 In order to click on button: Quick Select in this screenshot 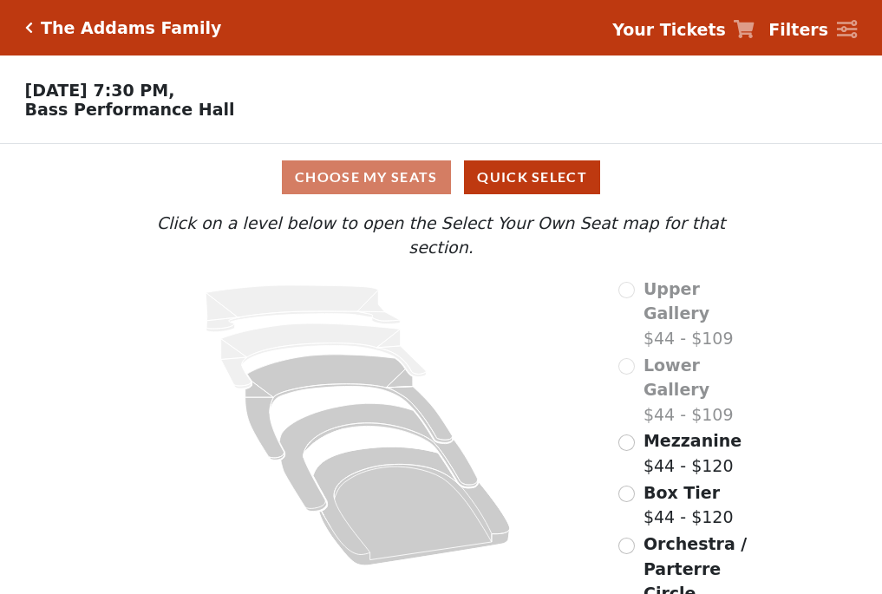, I will do `click(532, 177)`.